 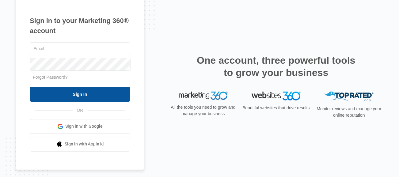 I want to click on span: Sign in with Apple Id, so click(x=84, y=144).